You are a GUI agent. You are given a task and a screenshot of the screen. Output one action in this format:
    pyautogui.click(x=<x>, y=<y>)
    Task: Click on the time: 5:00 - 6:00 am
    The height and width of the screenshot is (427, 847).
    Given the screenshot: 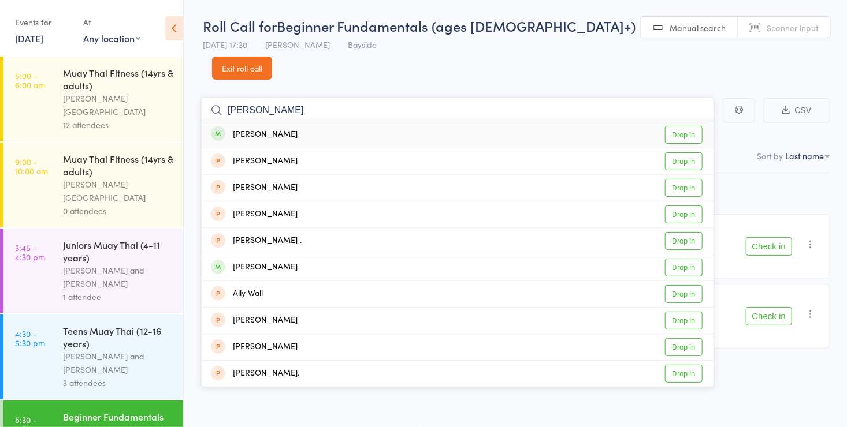 What is the action you would take?
    pyautogui.click(x=30, y=80)
    